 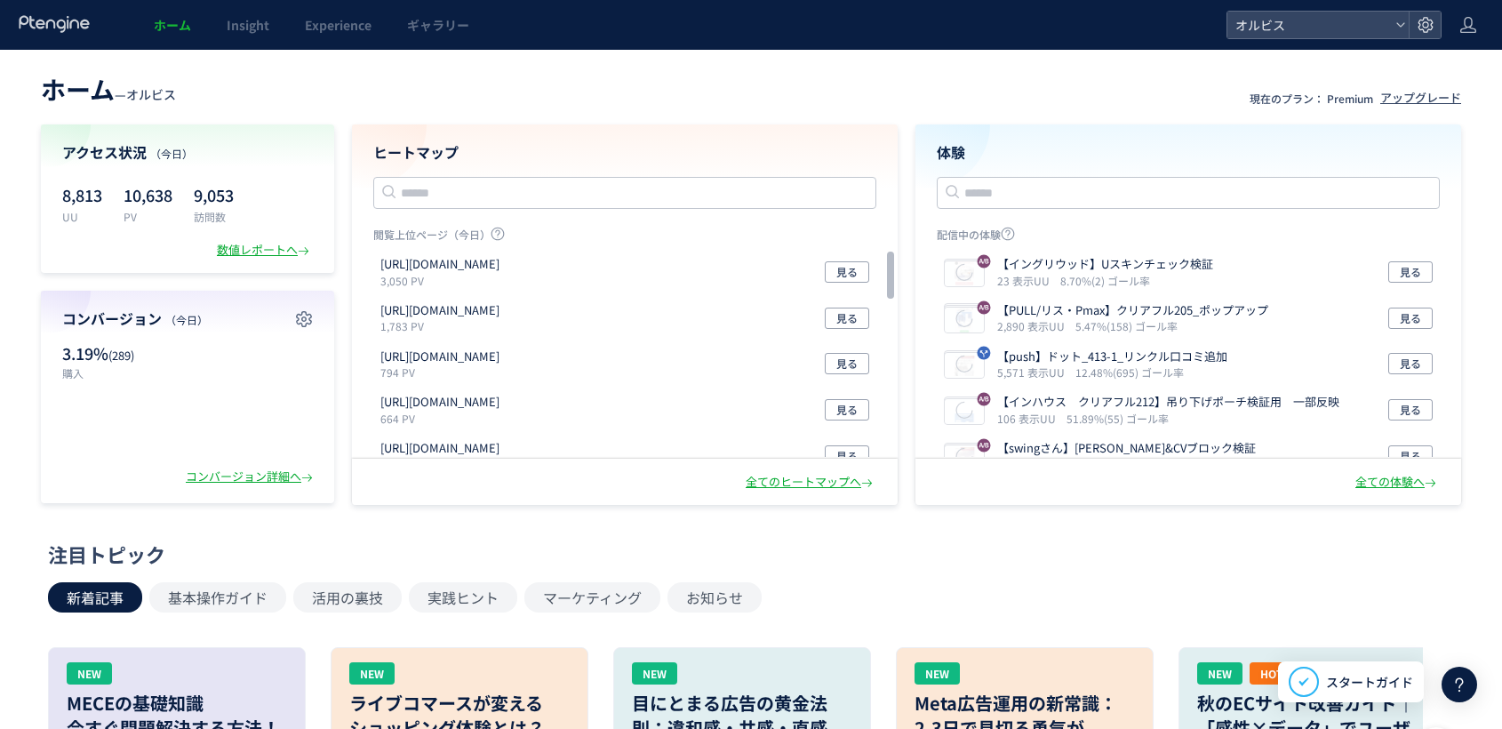 I want to click on p: 閲覧上位ページ（今日）, so click(x=625, y=237).